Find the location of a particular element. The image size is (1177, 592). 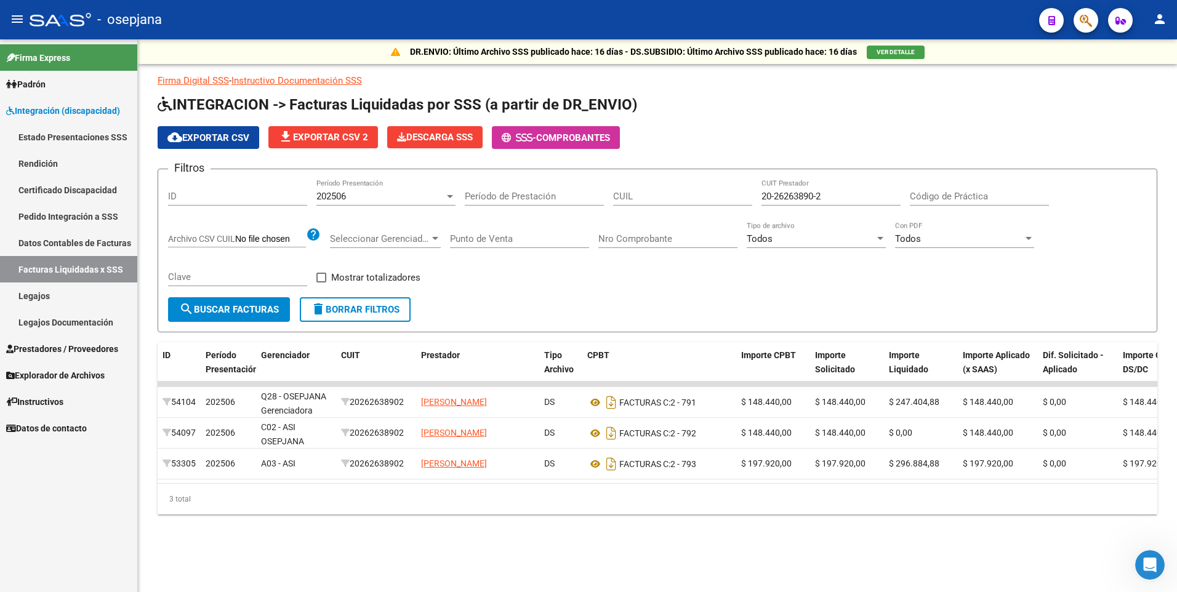

span: Comprobantes is located at coordinates (573, 138).